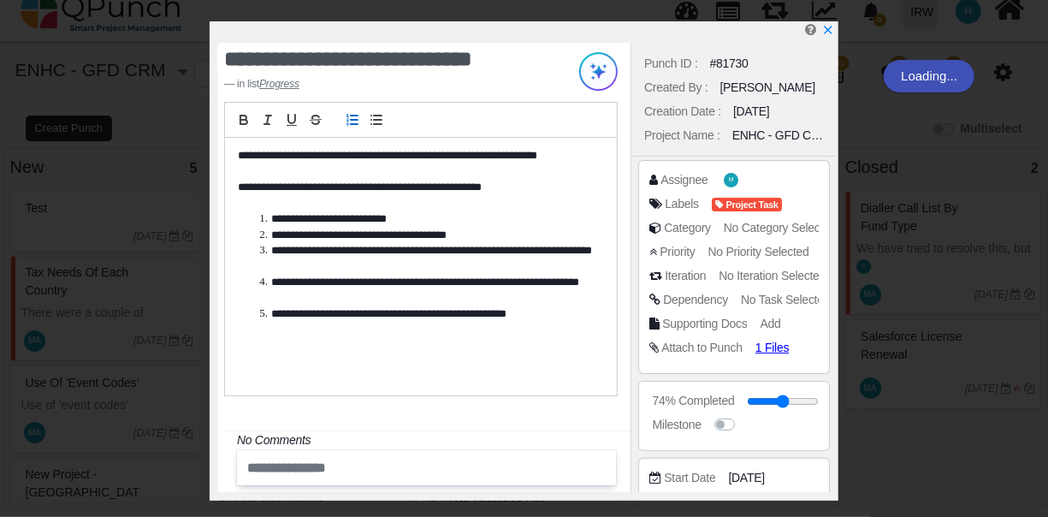 Image resolution: width=1048 pixels, height=517 pixels. I want to click on div: Priority, so click(677, 252).